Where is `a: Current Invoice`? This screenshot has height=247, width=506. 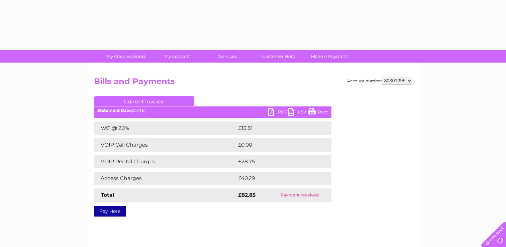 a: Current Invoice is located at coordinates (144, 101).